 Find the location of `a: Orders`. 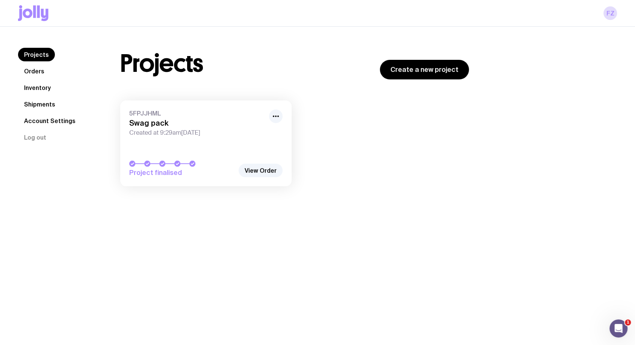

a: Orders is located at coordinates (34, 71).